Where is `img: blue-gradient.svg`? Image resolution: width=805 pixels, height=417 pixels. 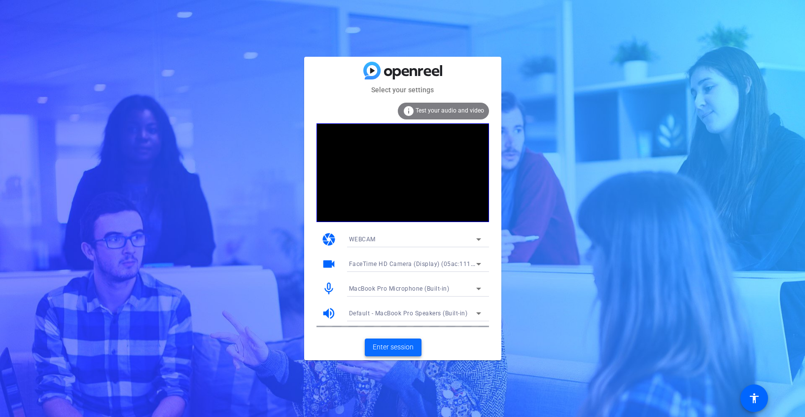
img: blue-gradient.svg is located at coordinates (403, 70).